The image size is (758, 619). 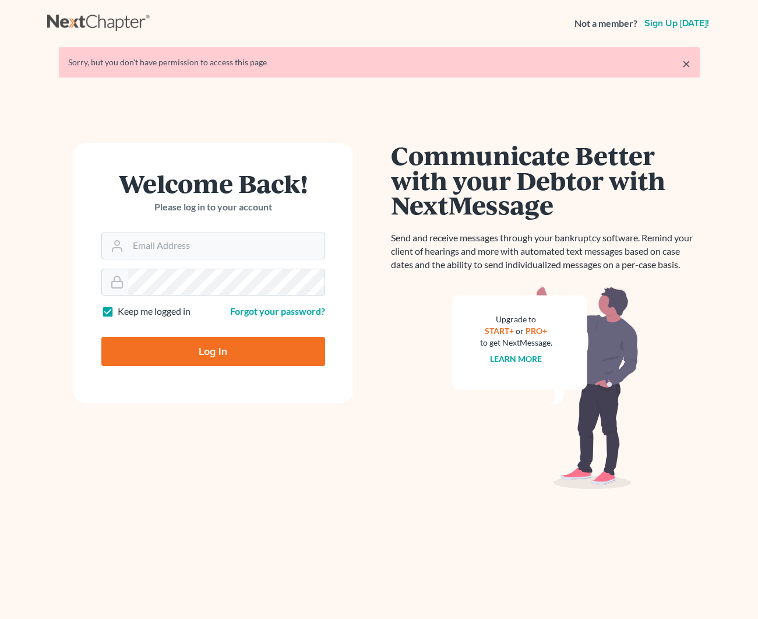 What do you see at coordinates (380, 62) in the screenshot?
I see `div: Sorry, but you don't have permission to access this page` at bounding box center [380, 62].